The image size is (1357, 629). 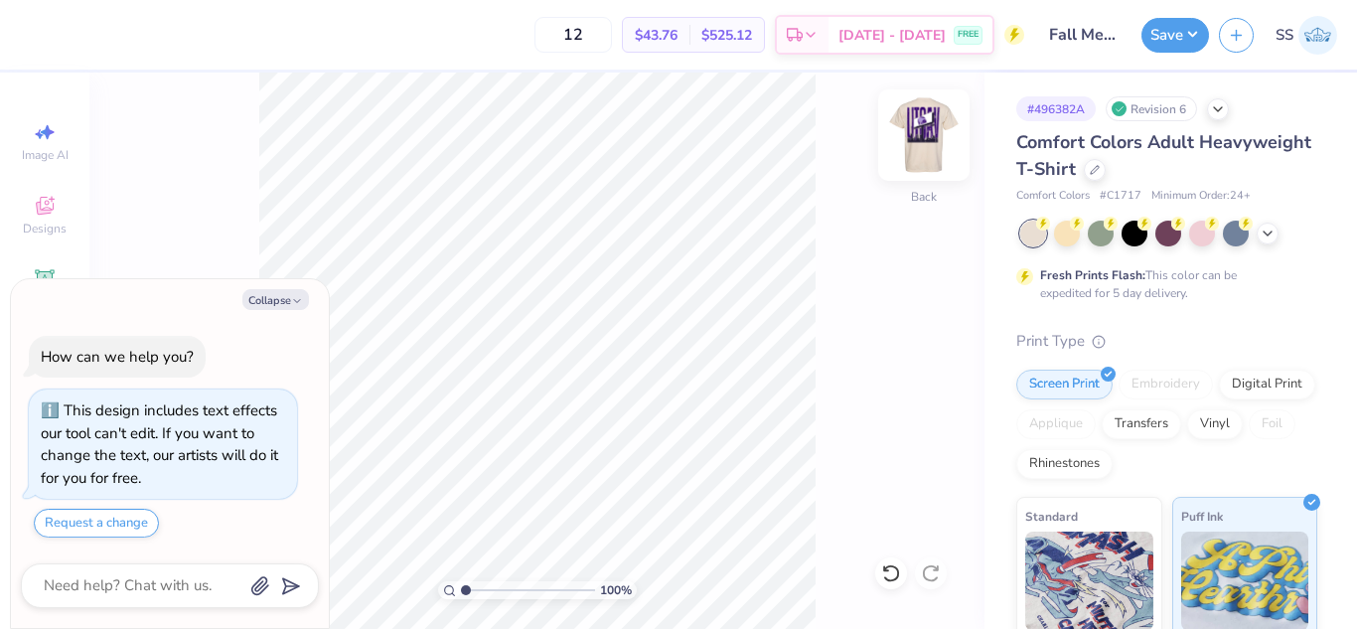 I want to click on div: Revision 6, so click(x=1151, y=108).